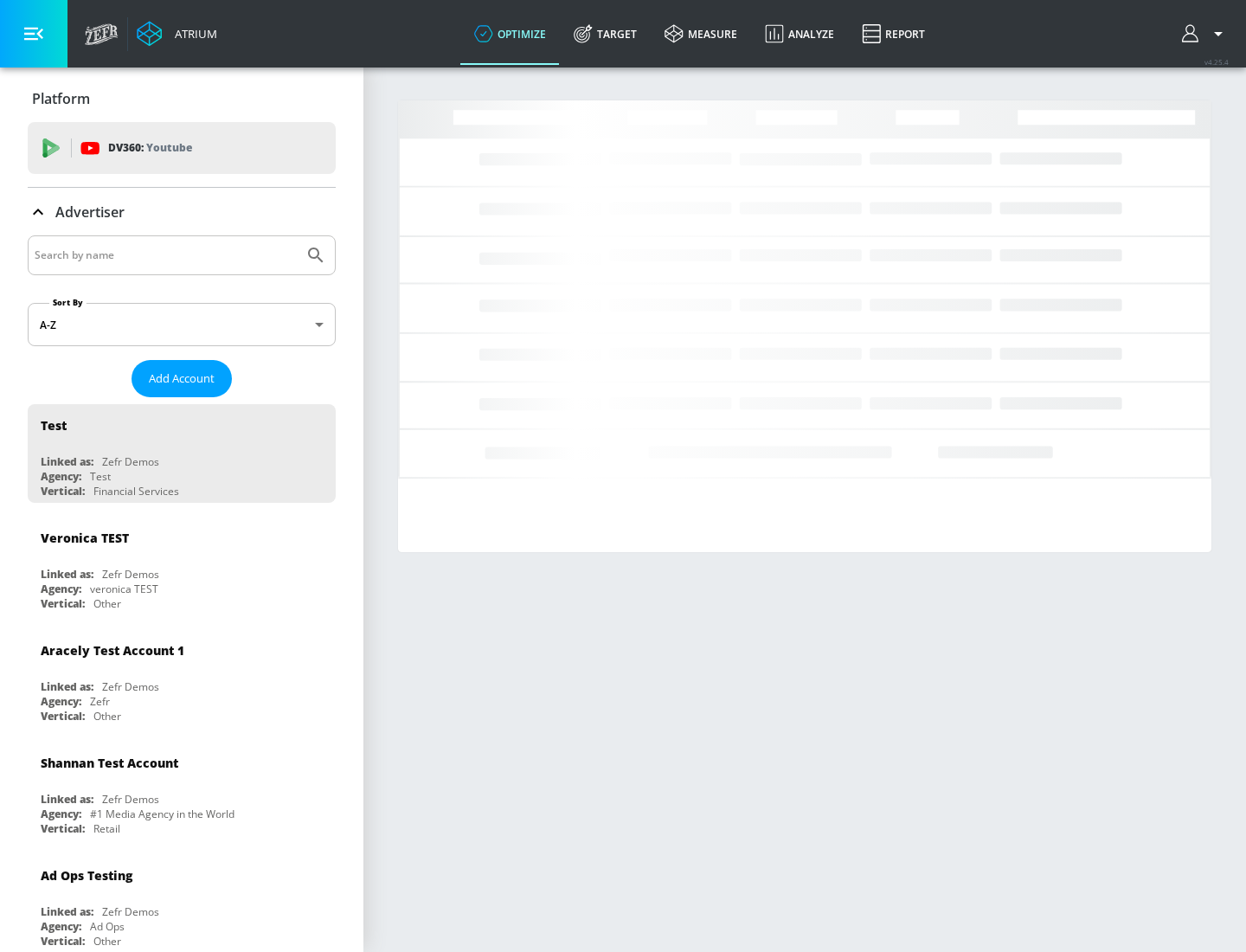  Describe the element at coordinates (61, 98) in the screenshot. I see `p: Platform` at that location.